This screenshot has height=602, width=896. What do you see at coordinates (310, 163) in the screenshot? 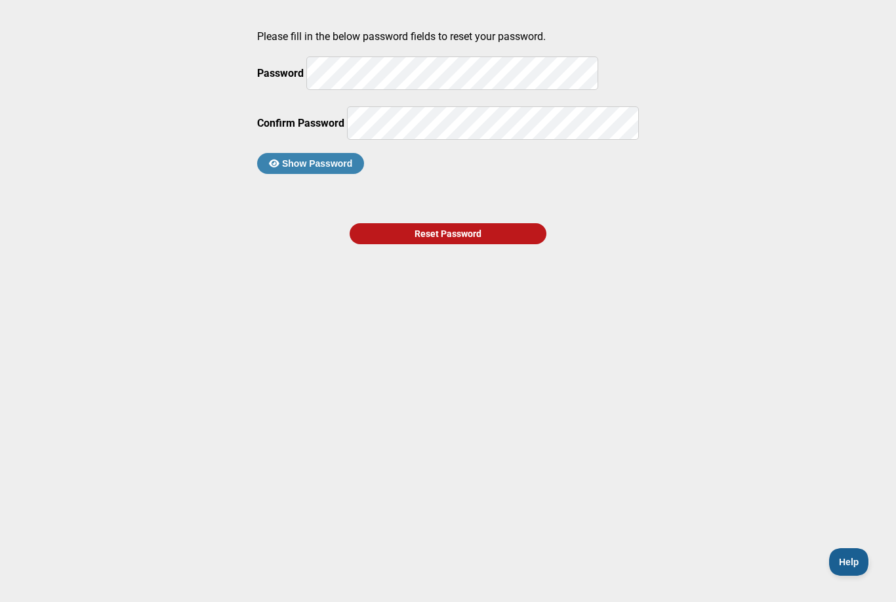
I see `button: Show Password` at bounding box center [310, 163].